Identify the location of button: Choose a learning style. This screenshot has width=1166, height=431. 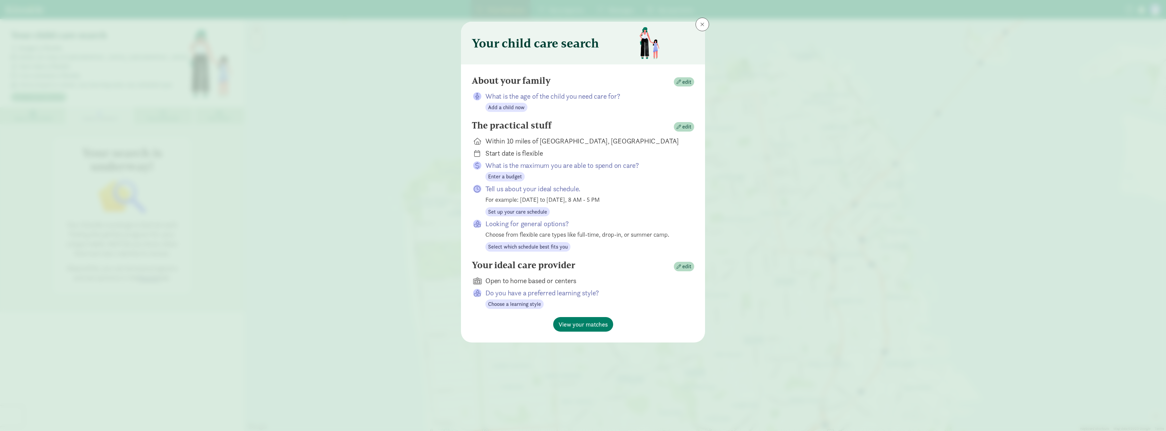
(514, 304).